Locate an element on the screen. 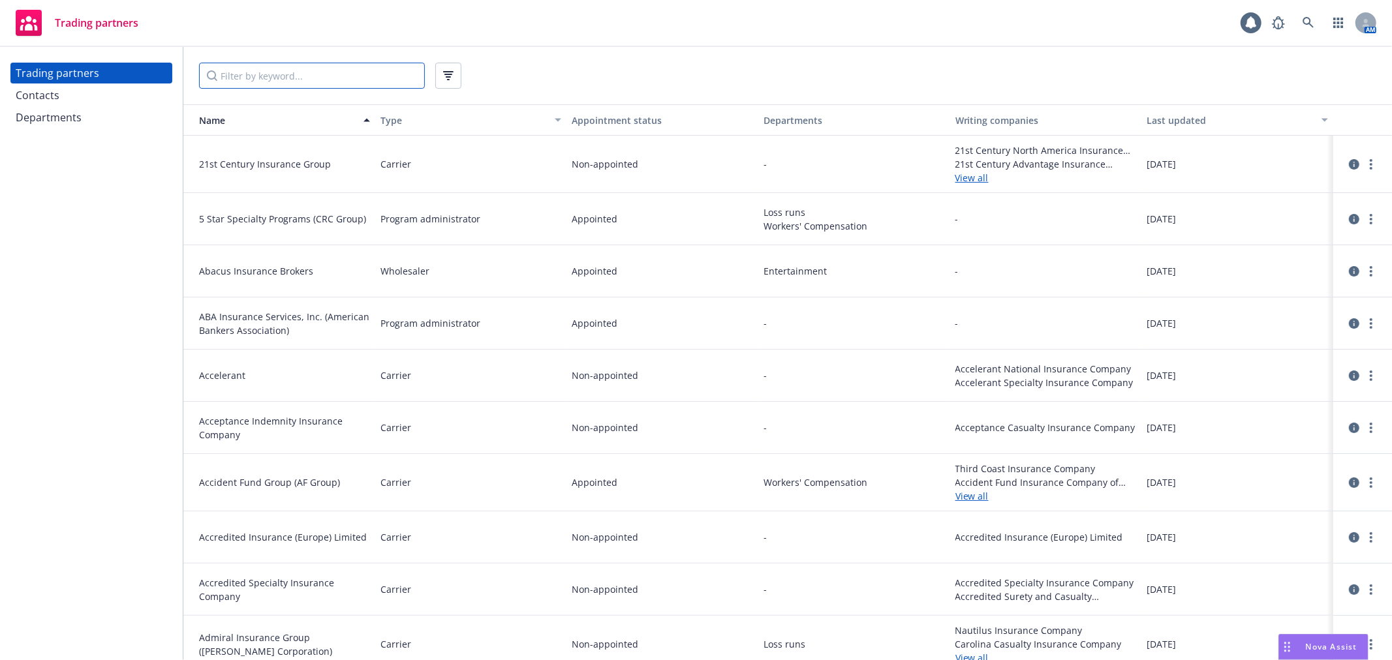  div: Name is located at coordinates (272, 120).